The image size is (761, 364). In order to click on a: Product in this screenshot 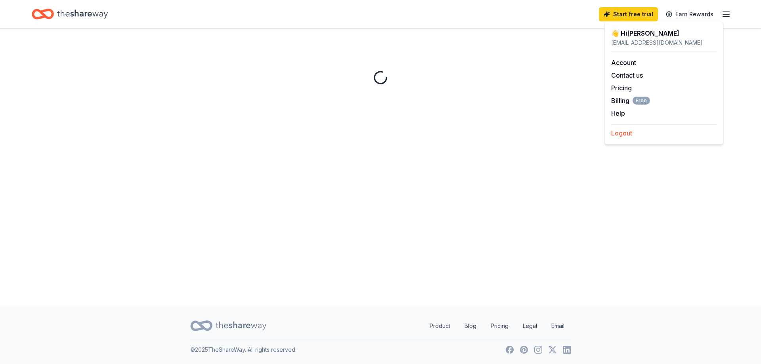, I will do `click(440, 326)`.